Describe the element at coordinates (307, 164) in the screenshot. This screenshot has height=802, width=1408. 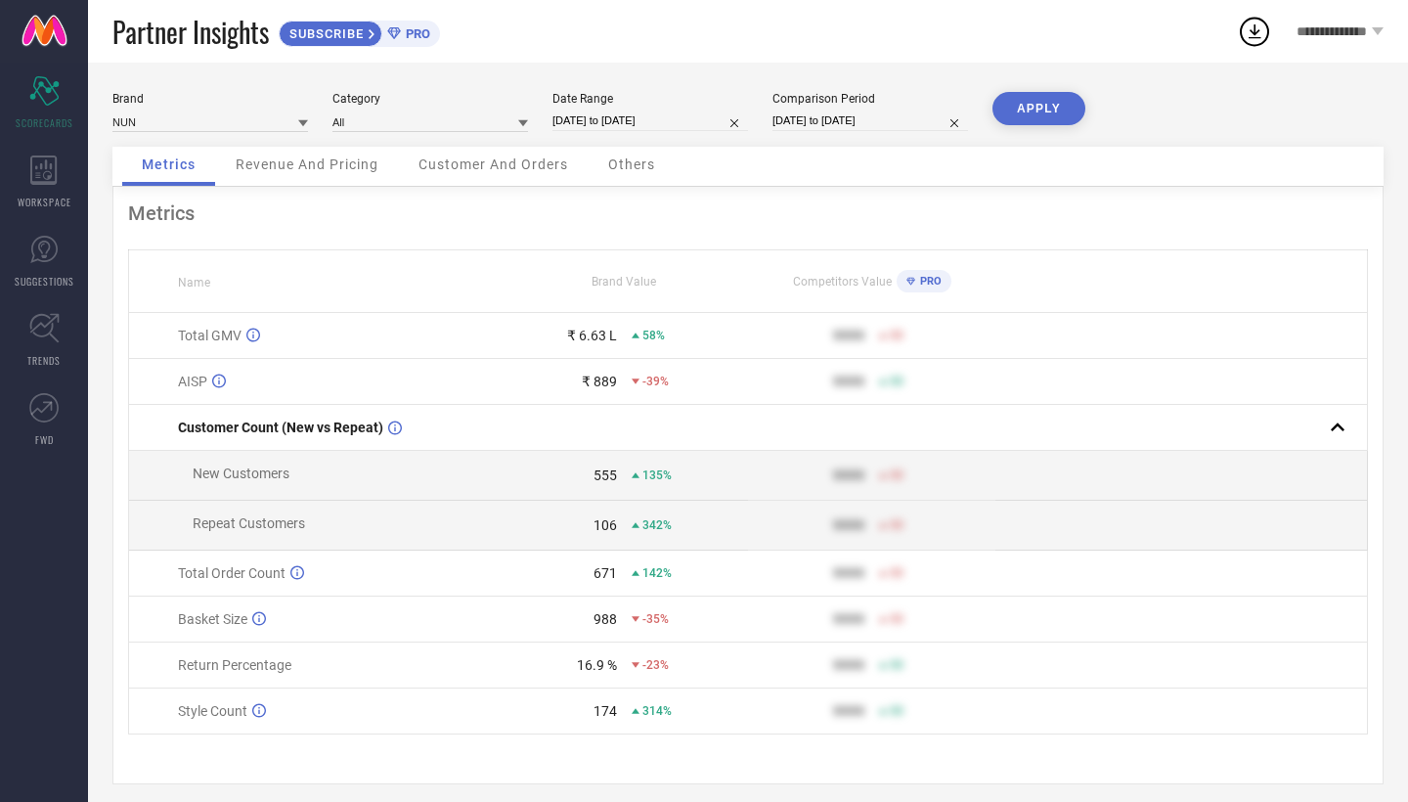
I see `span: Revenue And Pricing` at that location.